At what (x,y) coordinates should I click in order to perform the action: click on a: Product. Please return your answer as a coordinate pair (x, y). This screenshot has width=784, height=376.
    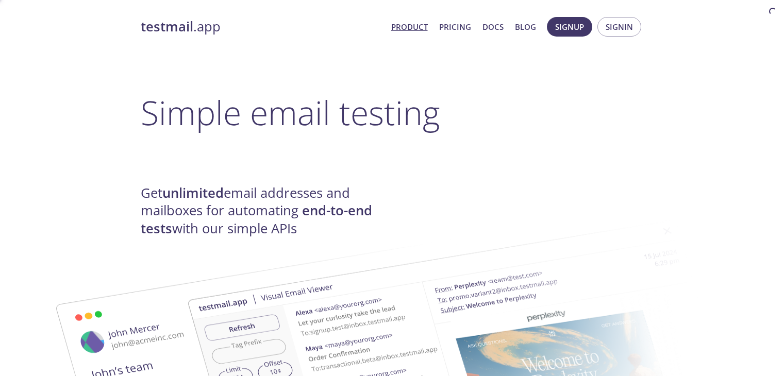
    Looking at the image, I should click on (409, 27).